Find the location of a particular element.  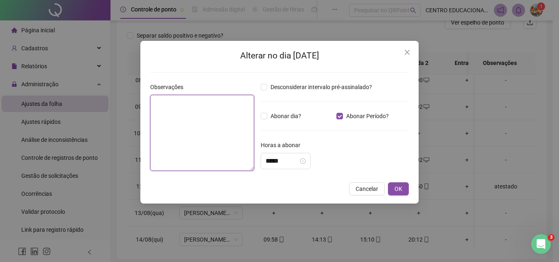

span: OK is located at coordinates (398, 189).